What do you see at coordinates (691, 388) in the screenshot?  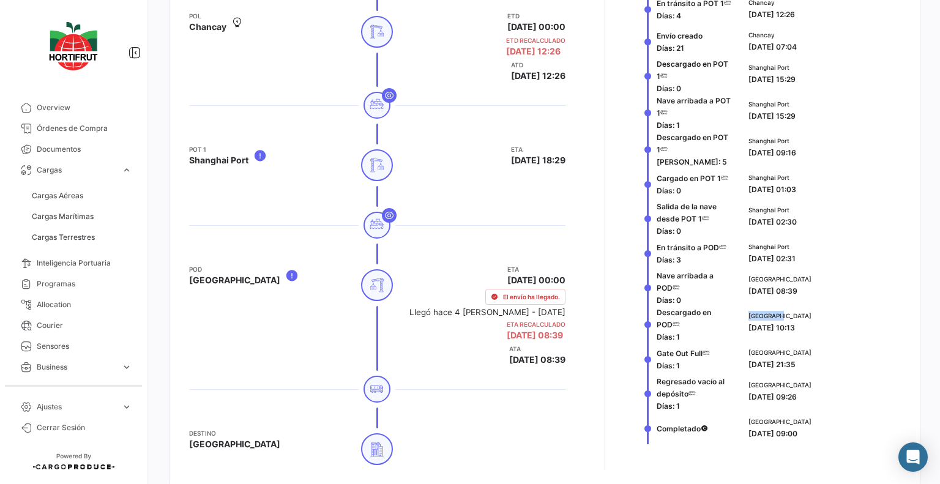 I see `span: Regresado vacío al depósito` at bounding box center [691, 388].